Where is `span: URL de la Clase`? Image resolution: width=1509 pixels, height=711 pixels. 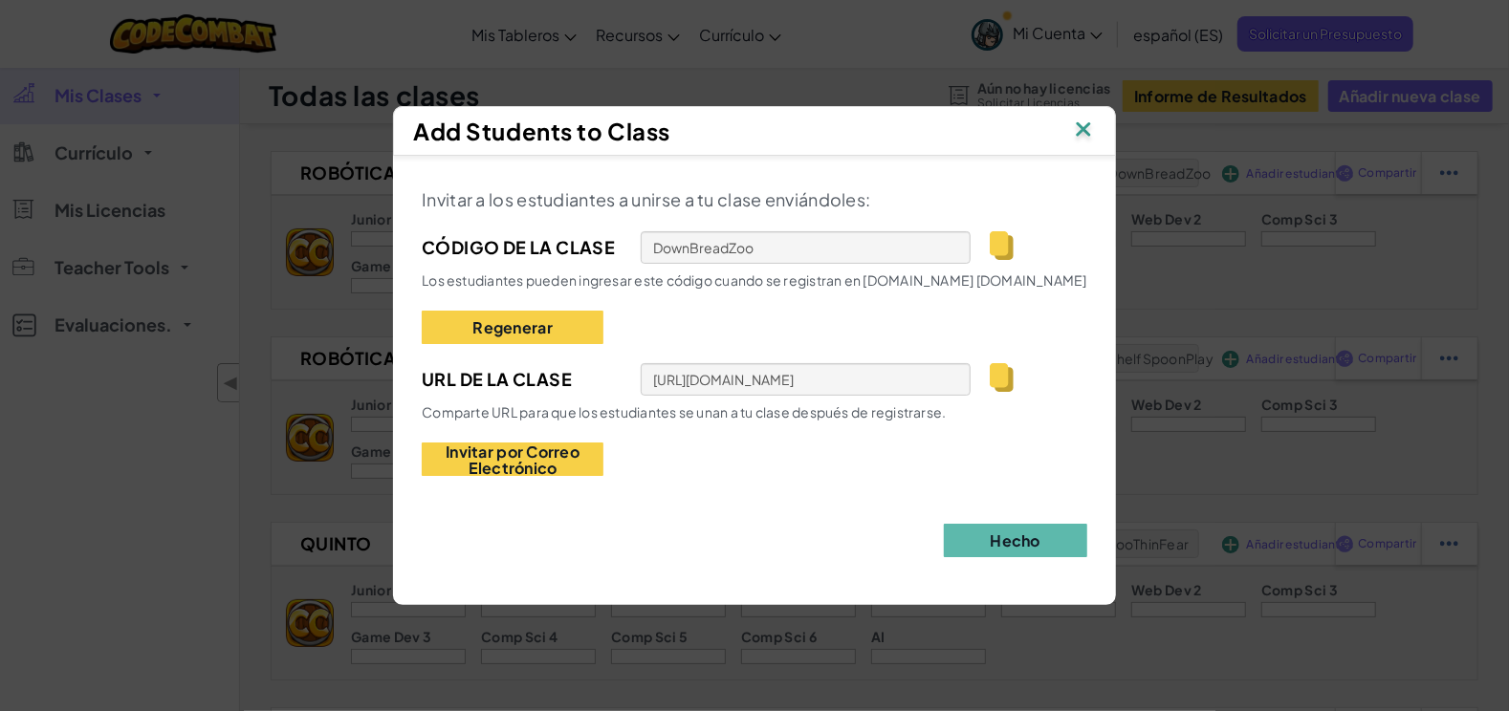
span: URL de la Clase is located at coordinates (521, 380).